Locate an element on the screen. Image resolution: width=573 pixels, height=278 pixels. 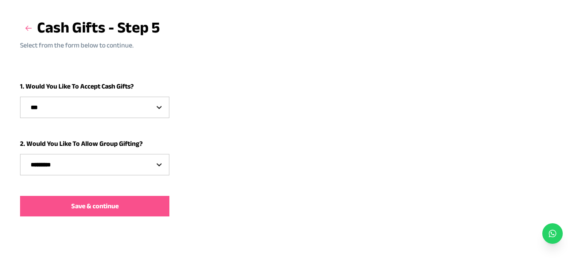
h6: 2. Would You Like To Allow Group Gifting? is located at coordinates (286, 143).